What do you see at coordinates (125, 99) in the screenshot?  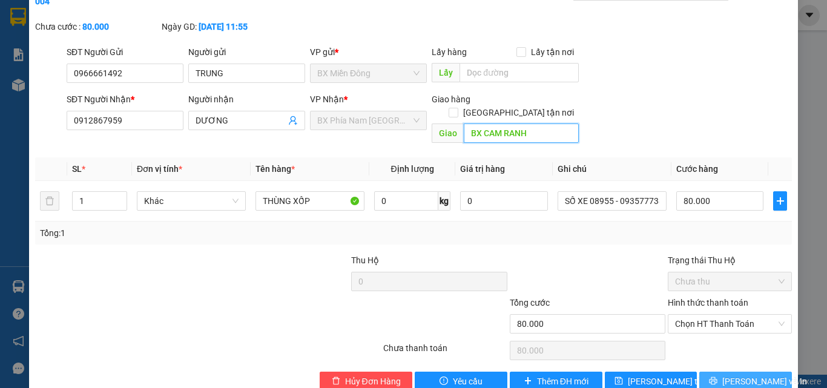 I see `div: SĐT Người Nhận` at bounding box center [125, 99].